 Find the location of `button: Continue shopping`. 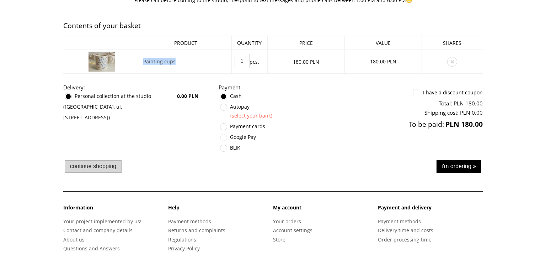

button: Continue shopping is located at coordinates (93, 166).